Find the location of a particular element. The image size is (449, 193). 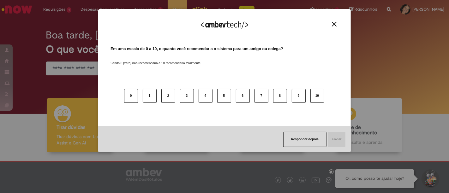

button: Responder depois is located at coordinates (305, 139).